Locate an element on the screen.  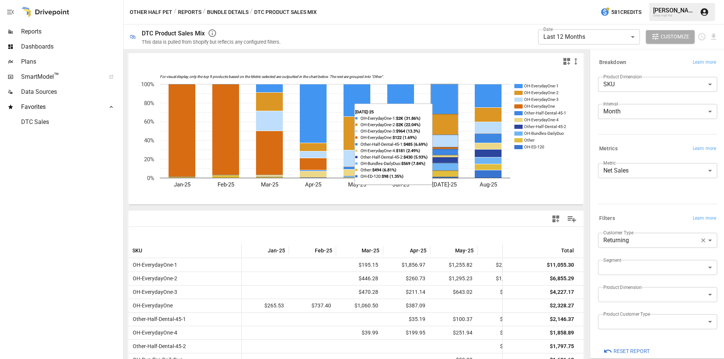
button: Download report is located at coordinates (714, 37).